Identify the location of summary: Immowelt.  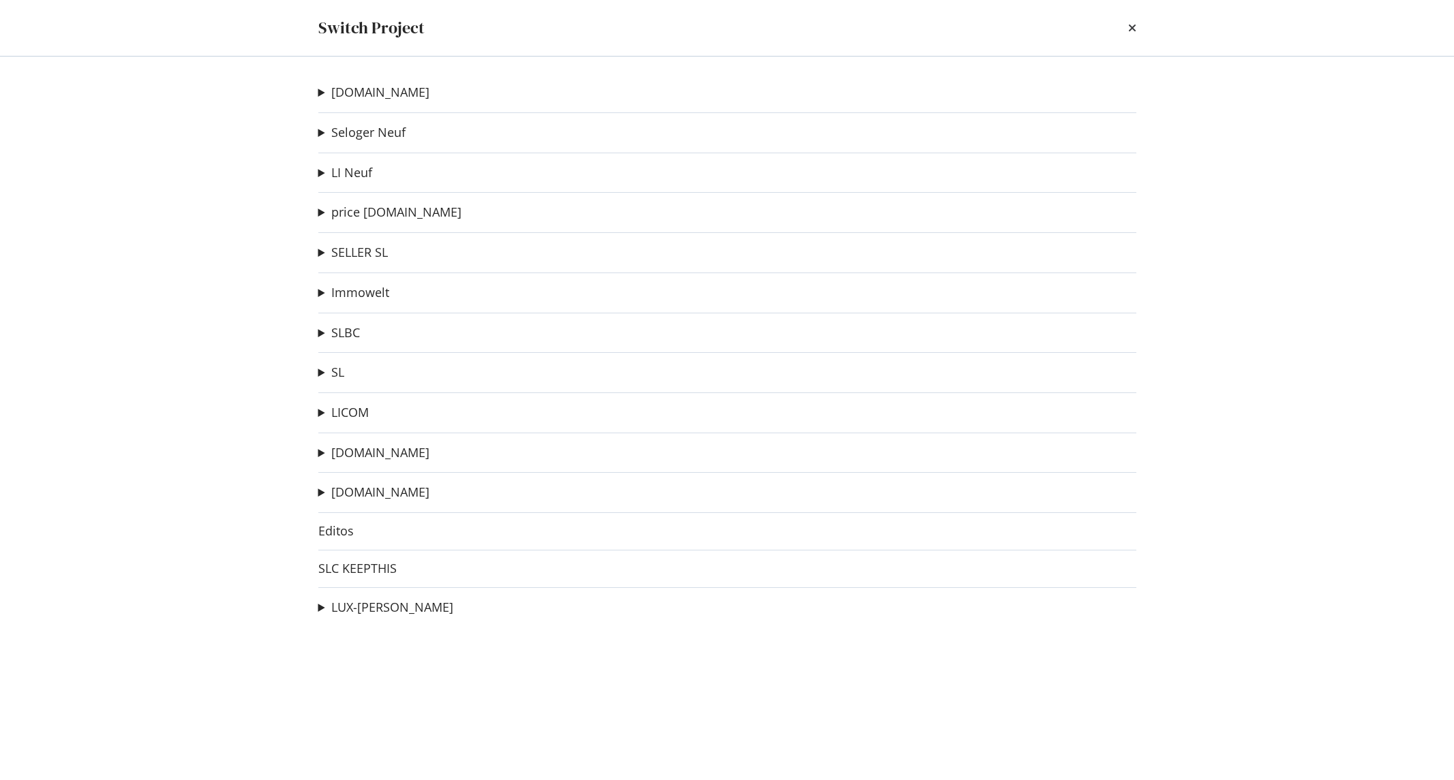
(354, 293).